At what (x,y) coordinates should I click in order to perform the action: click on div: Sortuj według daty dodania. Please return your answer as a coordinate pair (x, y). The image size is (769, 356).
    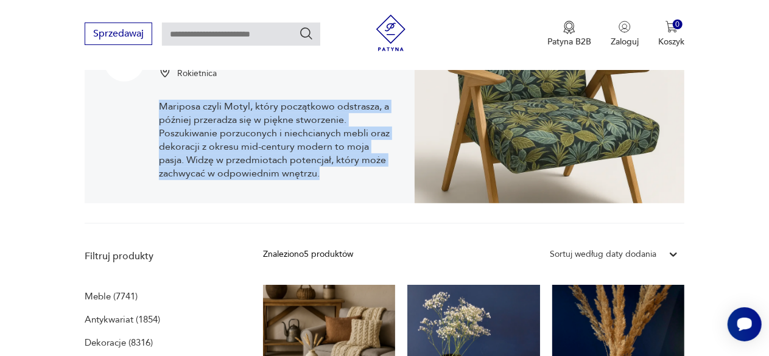
    Looking at the image, I should click on (603, 255).